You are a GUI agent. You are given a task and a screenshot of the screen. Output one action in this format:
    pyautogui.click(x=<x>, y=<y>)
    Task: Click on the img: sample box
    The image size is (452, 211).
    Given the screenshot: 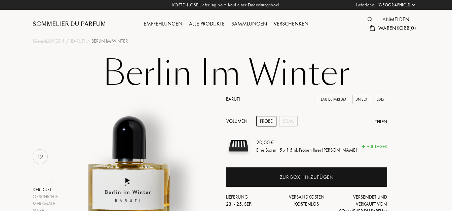 What is the action you would take?
    pyautogui.click(x=238, y=146)
    